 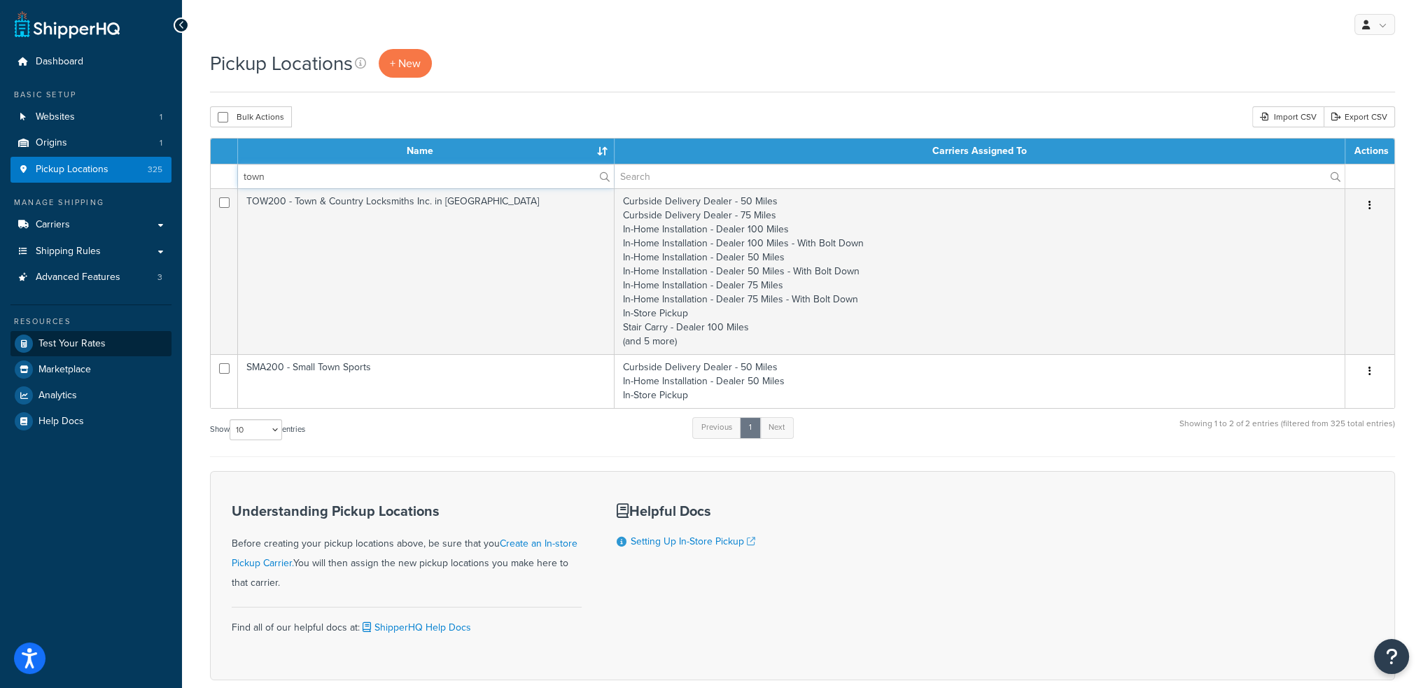 I want to click on th: Actions, so click(x=1370, y=151).